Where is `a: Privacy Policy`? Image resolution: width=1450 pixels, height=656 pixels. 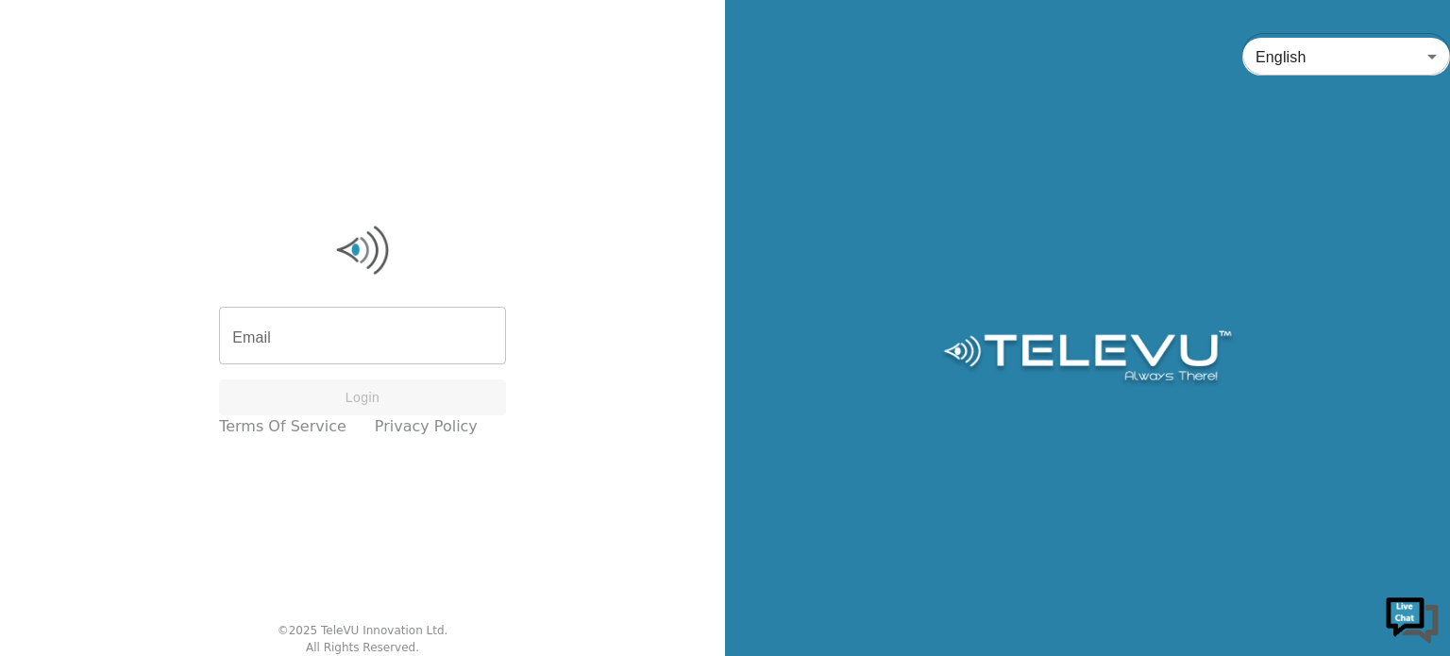 a: Privacy Policy is located at coordinates (426, 427).